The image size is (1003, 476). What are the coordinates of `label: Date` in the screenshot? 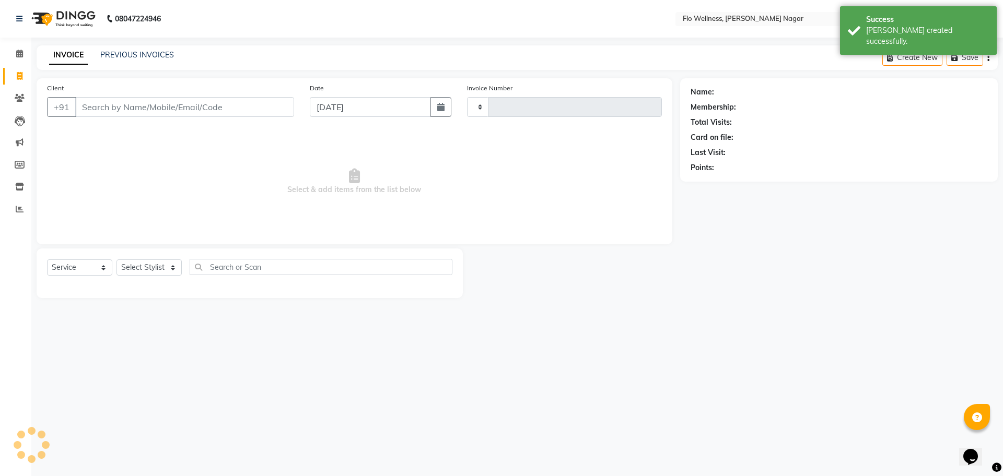 It's located at (317, 88).